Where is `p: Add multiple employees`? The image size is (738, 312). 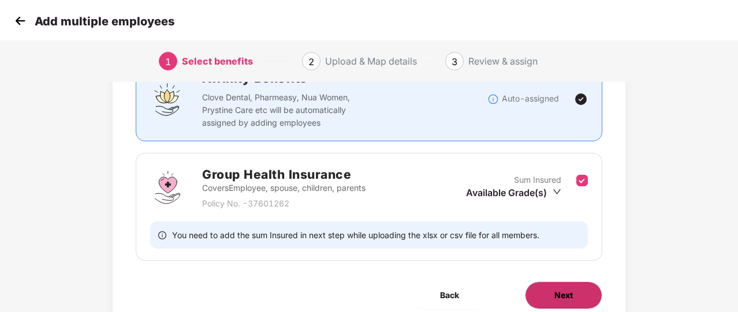 p: Add multiple employees is located at coordinates (104, 21).